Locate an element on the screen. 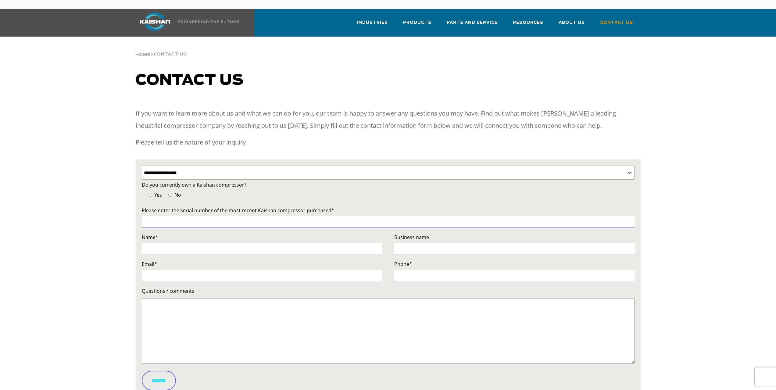  span: Contact us is located at coordinates (190, 80).